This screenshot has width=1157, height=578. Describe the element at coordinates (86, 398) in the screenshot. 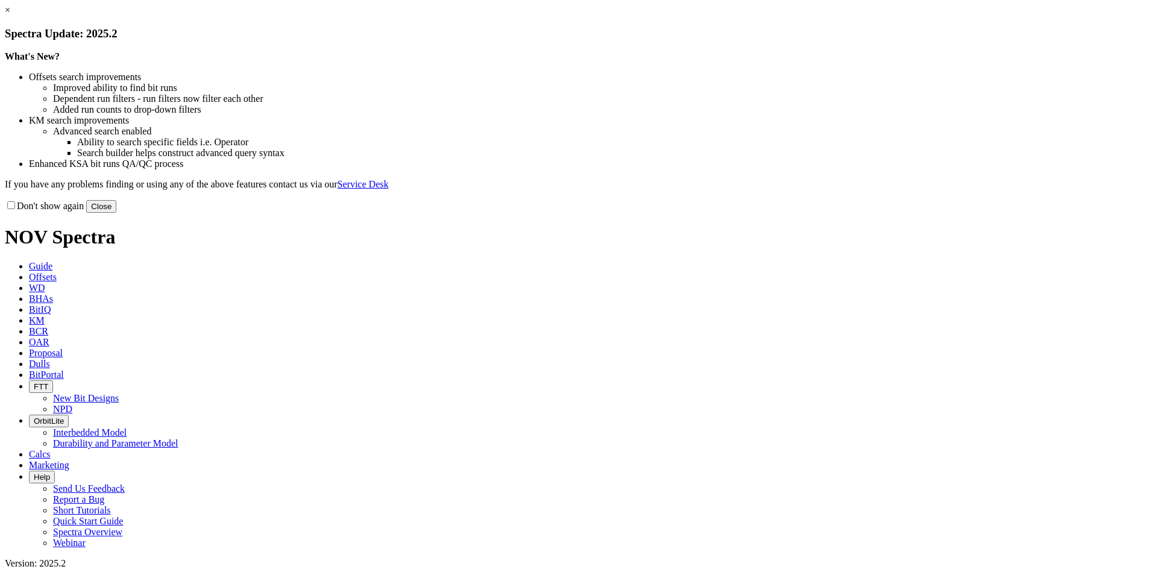

I see `a: New Bit Designs` at that location.